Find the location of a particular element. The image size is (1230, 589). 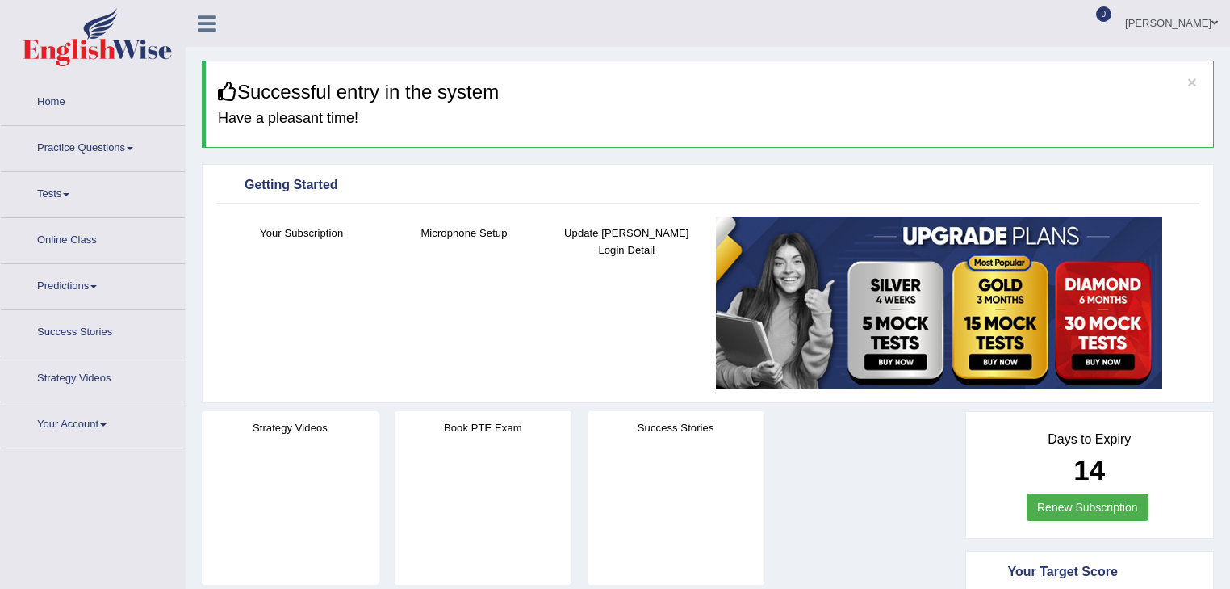

span: 0 is located at coordinates (1104, 14).